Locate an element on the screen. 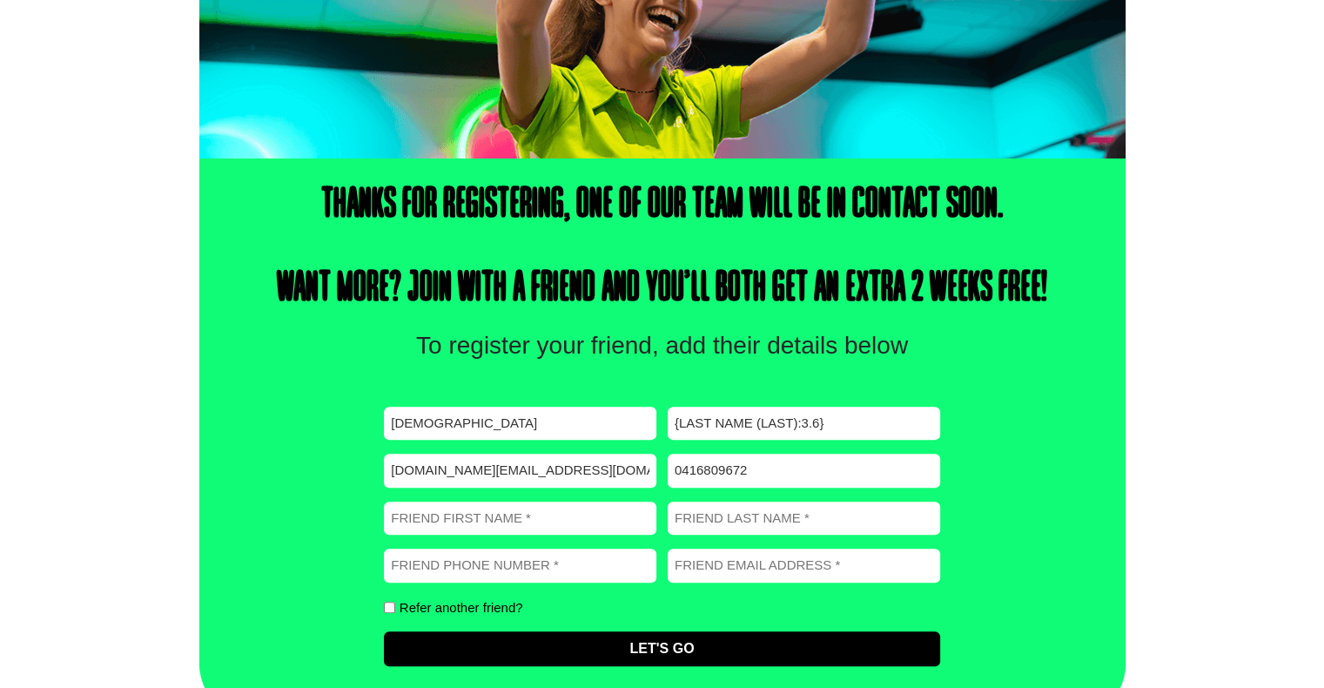 This screenshot has height=688, width=1324. input: Friend email address * is located at coordinates (804, 565).